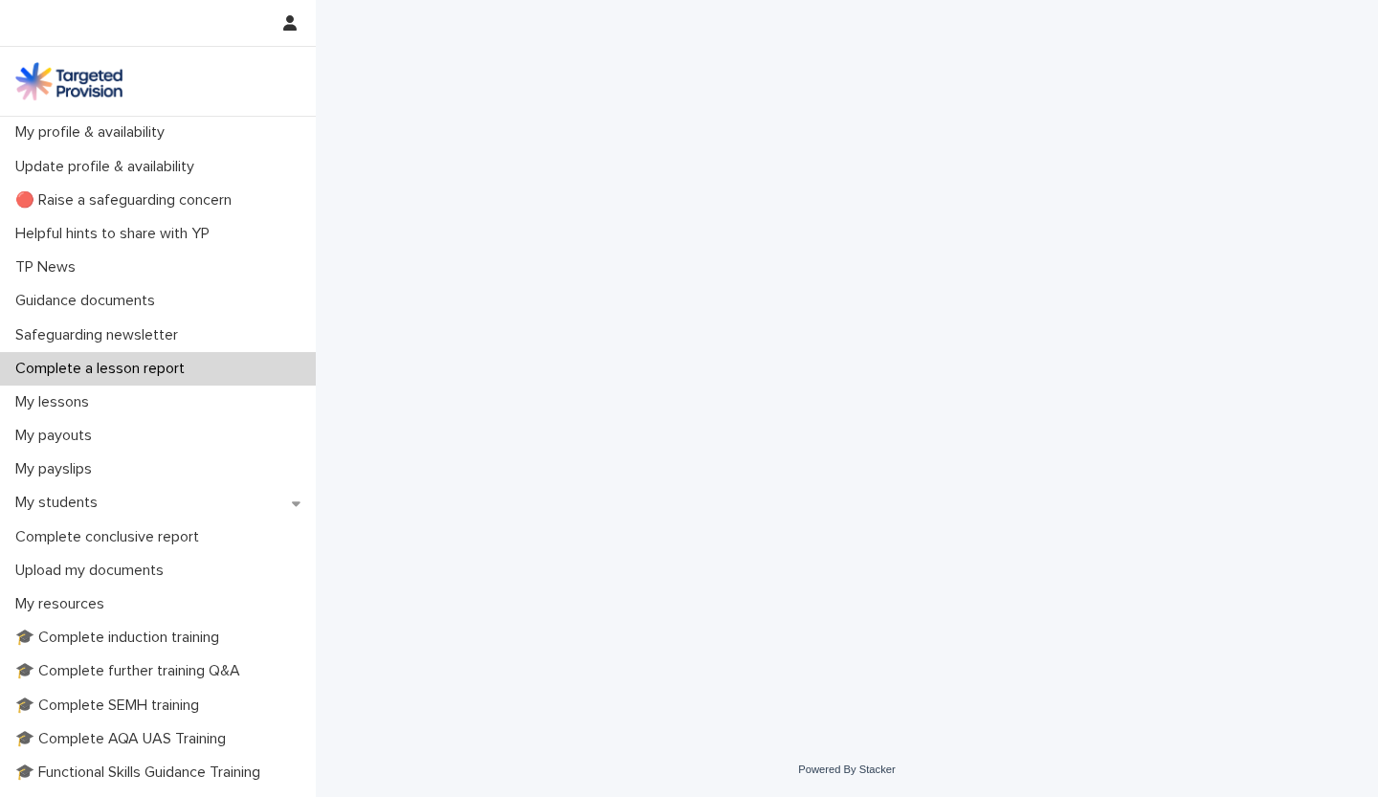  I want to click on img: M5nRWzHhSzIhMunXDL62, so click(69, 81).